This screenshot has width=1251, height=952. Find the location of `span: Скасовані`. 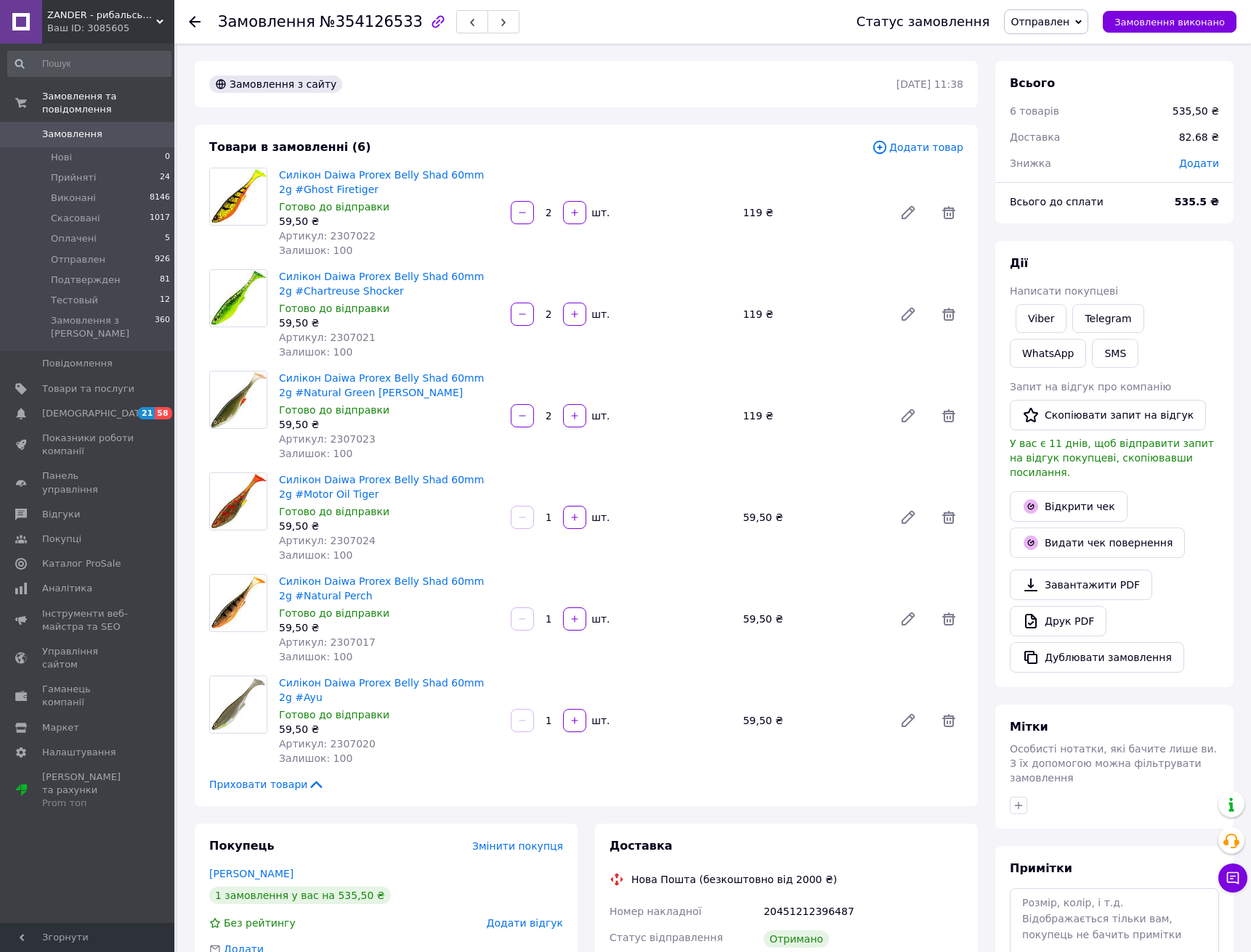

span: Скасовані is located at coordinates (75, 219).